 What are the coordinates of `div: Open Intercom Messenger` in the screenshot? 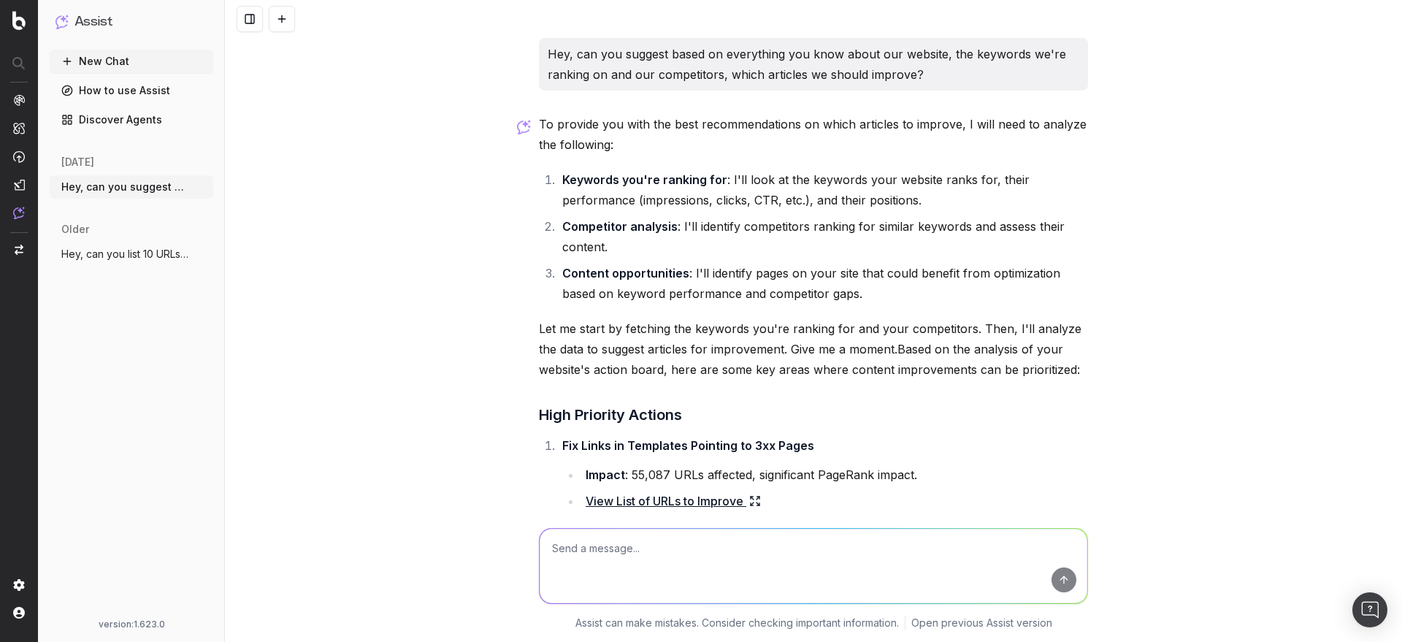 It's located at (1370, 610).